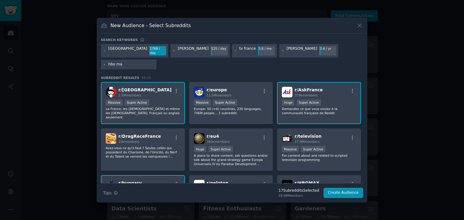 Image resolution: width=464 pixels, height=220 pixels. I want to click on span: 11.5M members, so click(219, 95).